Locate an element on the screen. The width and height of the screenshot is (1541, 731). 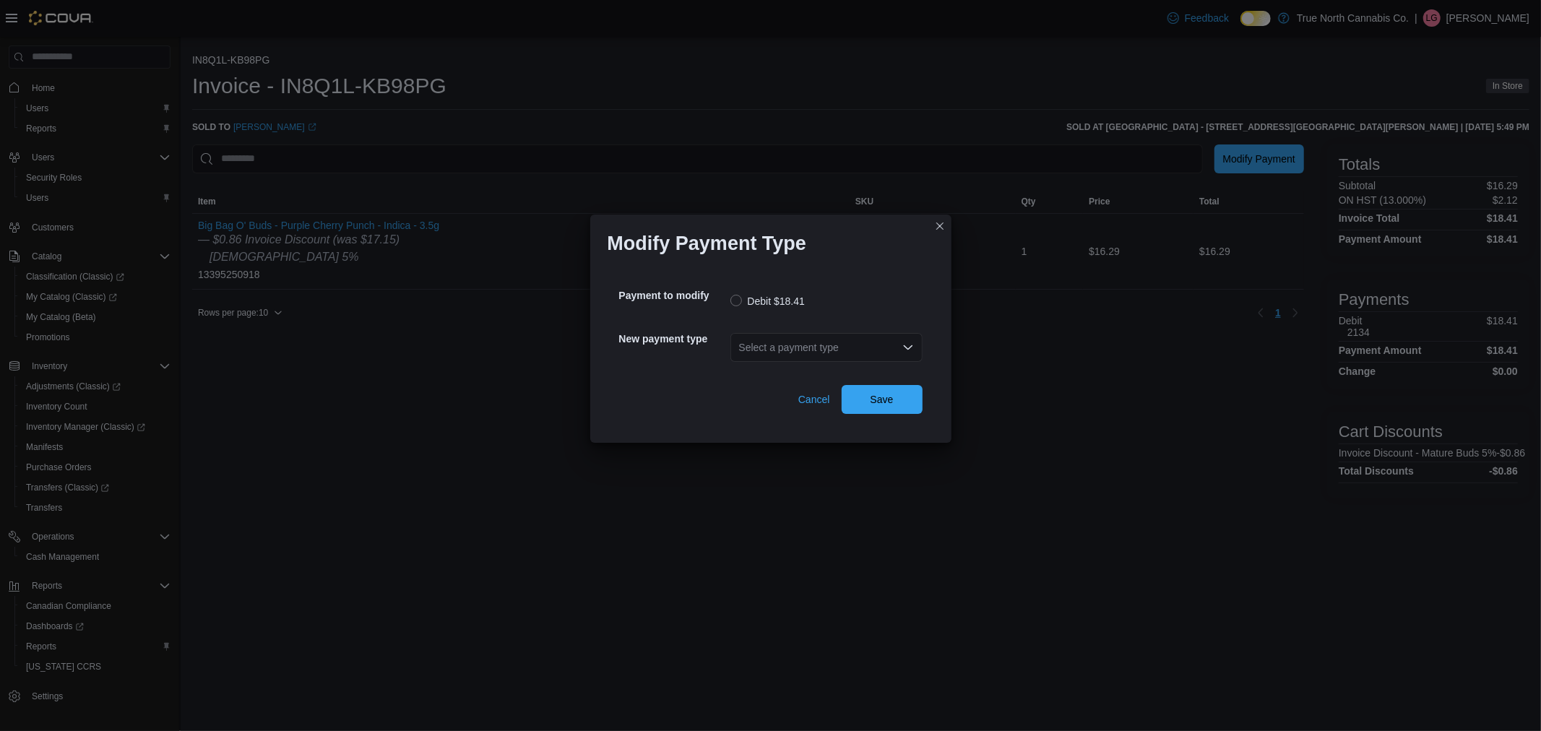
h1: Modify Payment Type is located at coordinates (707, 243).